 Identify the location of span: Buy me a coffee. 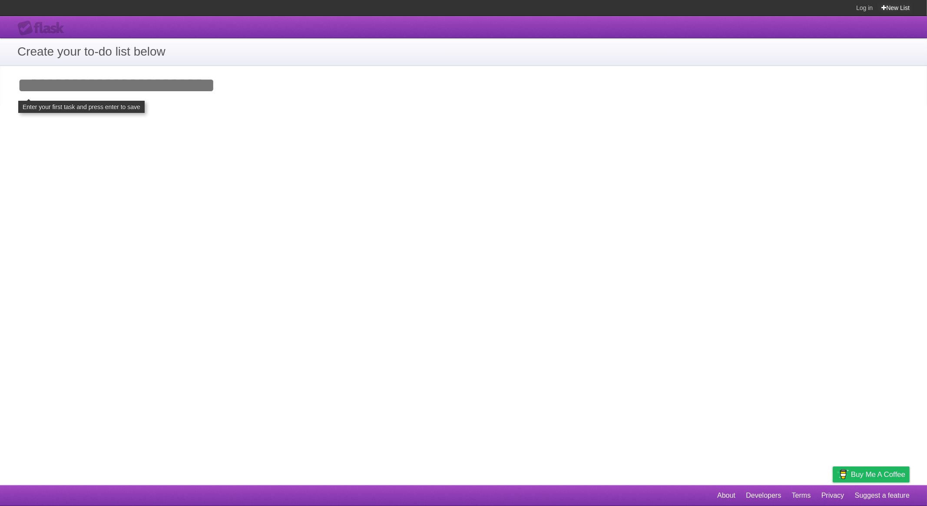
(878, 474).